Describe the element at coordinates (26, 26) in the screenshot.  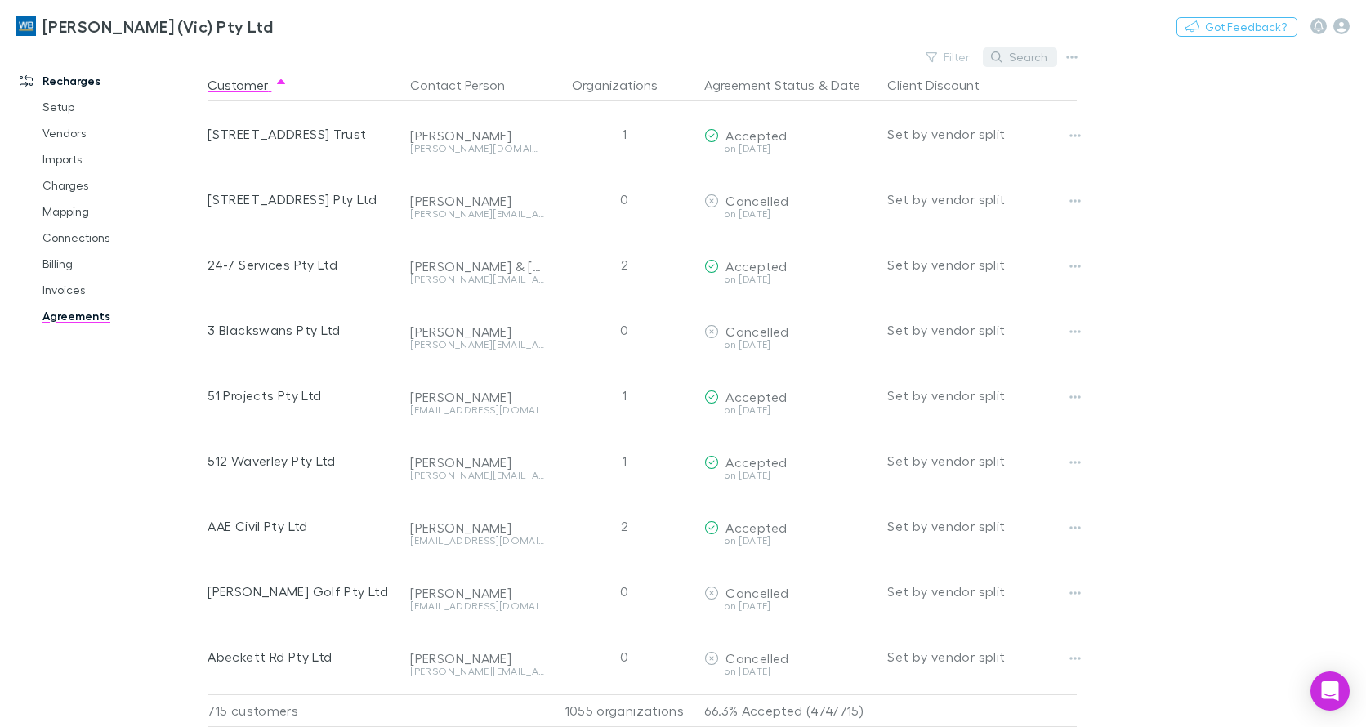
I see `img: William Buck (Vic) Pty Ltd's Logo` at that location.